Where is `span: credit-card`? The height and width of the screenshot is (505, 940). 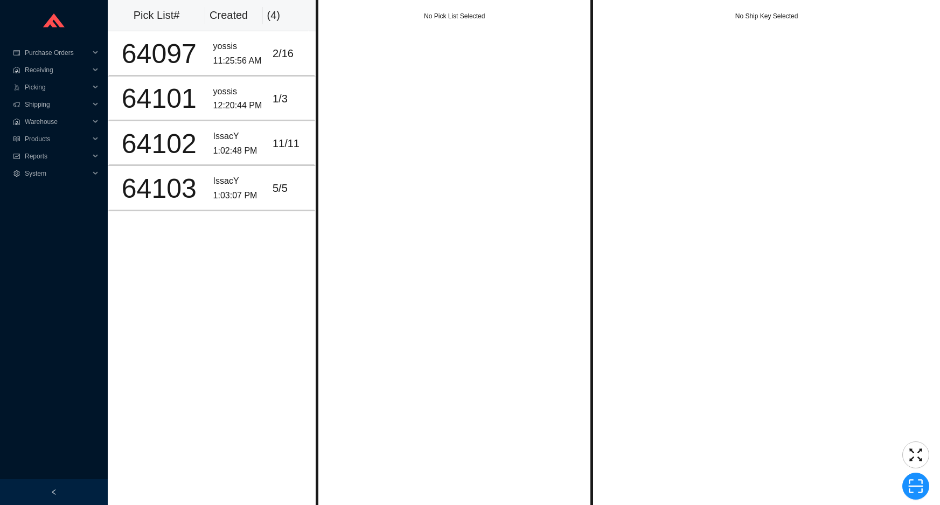 span: credit-card is located at coordinates (17, 53).